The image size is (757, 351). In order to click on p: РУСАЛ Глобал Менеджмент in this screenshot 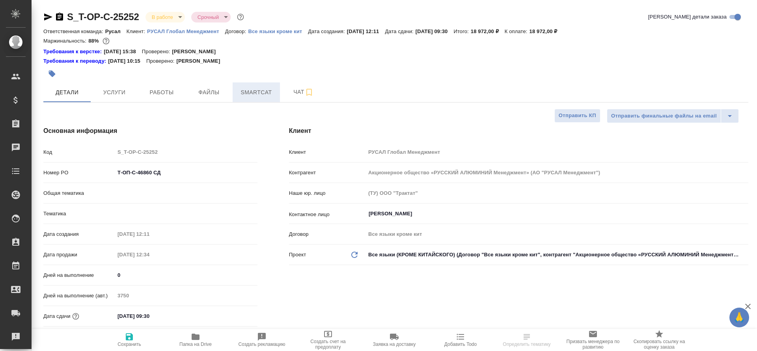, I will do `click(186, 31)`.